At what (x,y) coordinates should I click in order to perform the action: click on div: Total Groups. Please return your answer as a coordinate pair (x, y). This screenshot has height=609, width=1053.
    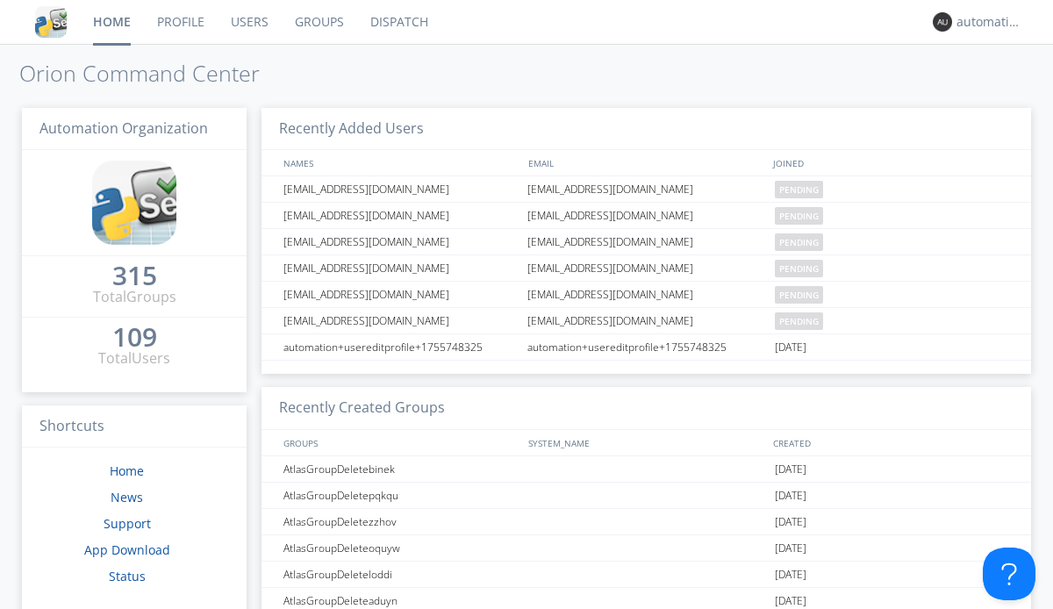
    Looking at the image, I should click on (134, 297).